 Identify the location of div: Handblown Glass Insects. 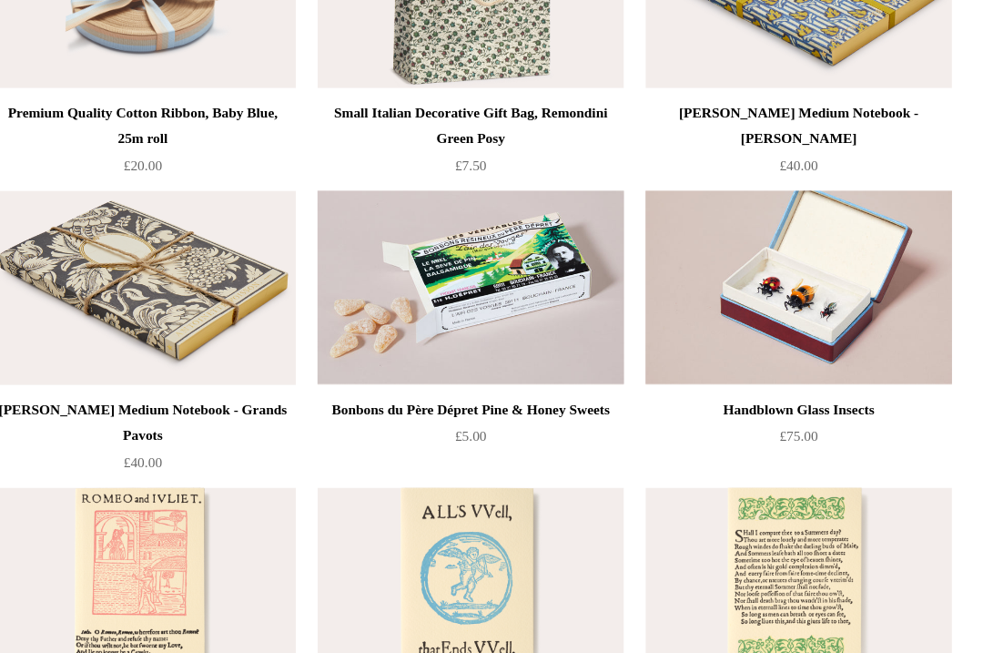
(768, 407).